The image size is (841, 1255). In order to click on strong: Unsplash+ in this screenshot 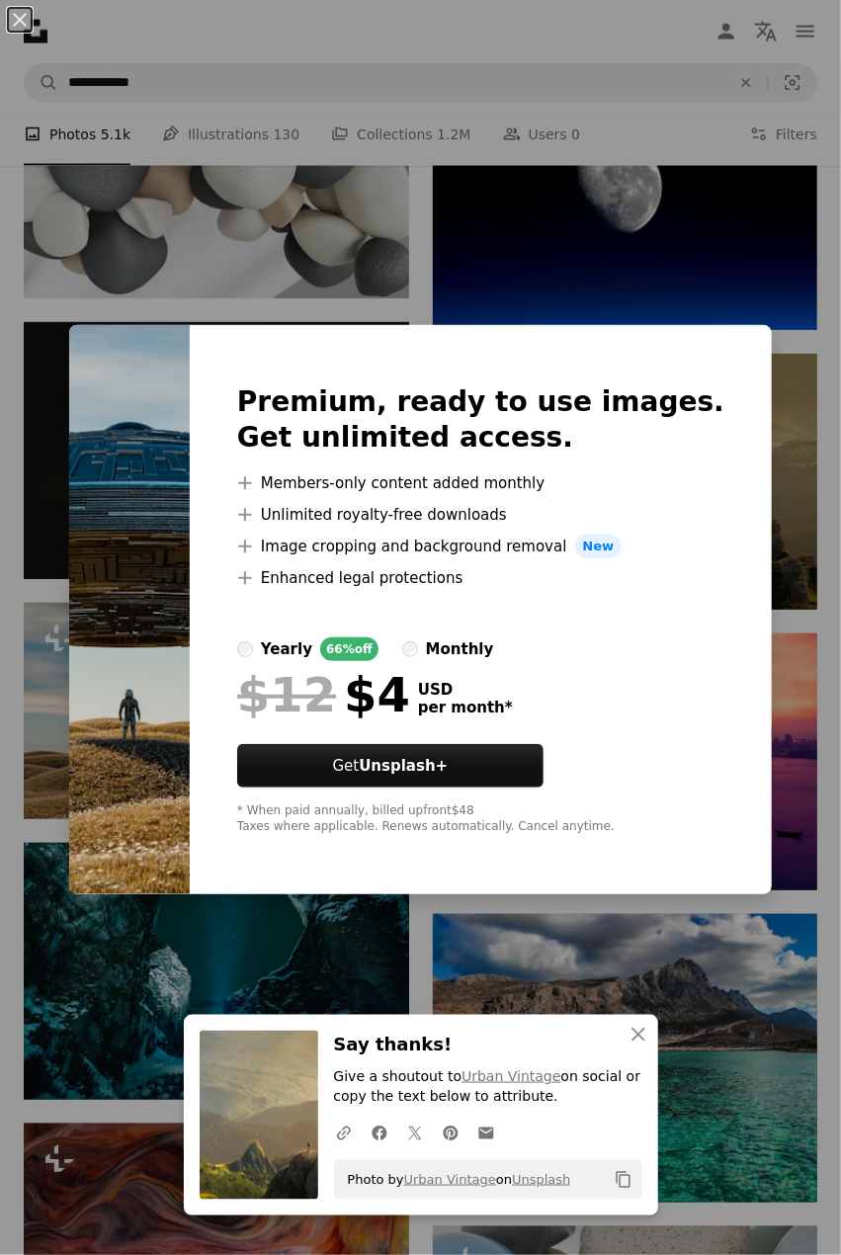, I will do `click(403, 766)`.